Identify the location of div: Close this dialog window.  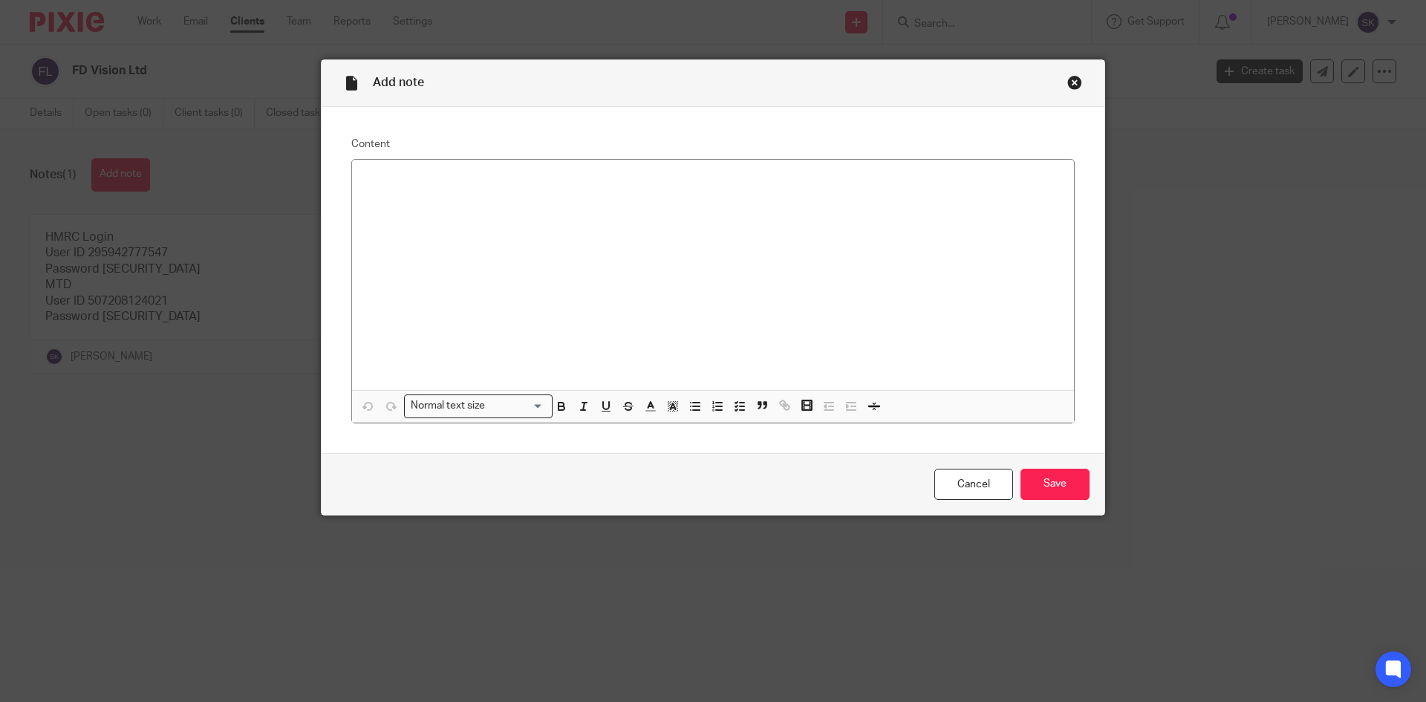
(1075, 82).